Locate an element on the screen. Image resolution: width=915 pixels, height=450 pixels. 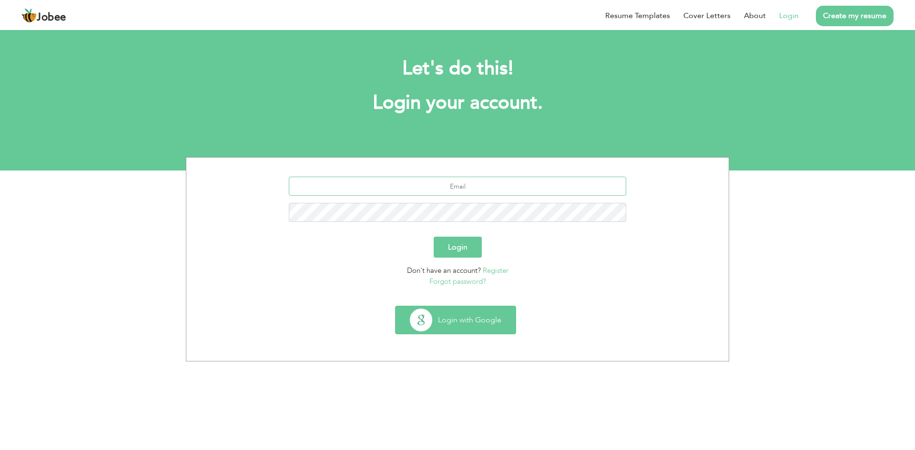
img: jobee.io is located at coordinates (29, 16).